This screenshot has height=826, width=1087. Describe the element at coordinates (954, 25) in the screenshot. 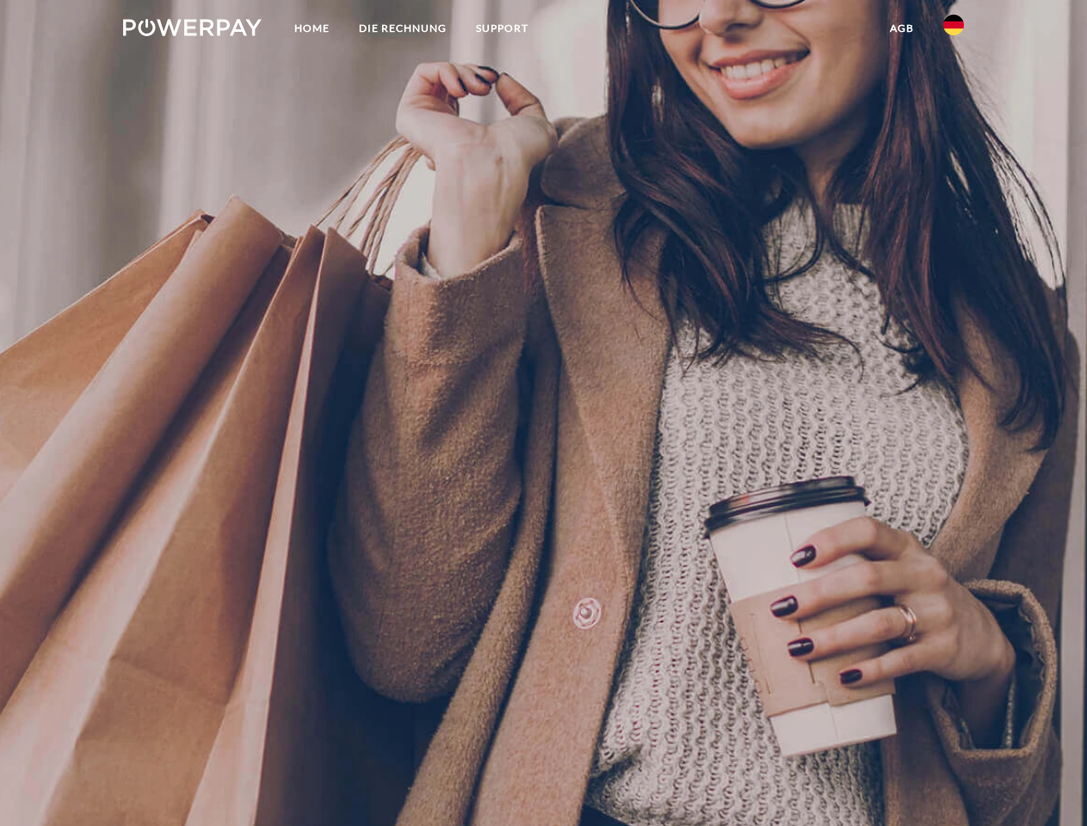

I see `img: de` at that location.